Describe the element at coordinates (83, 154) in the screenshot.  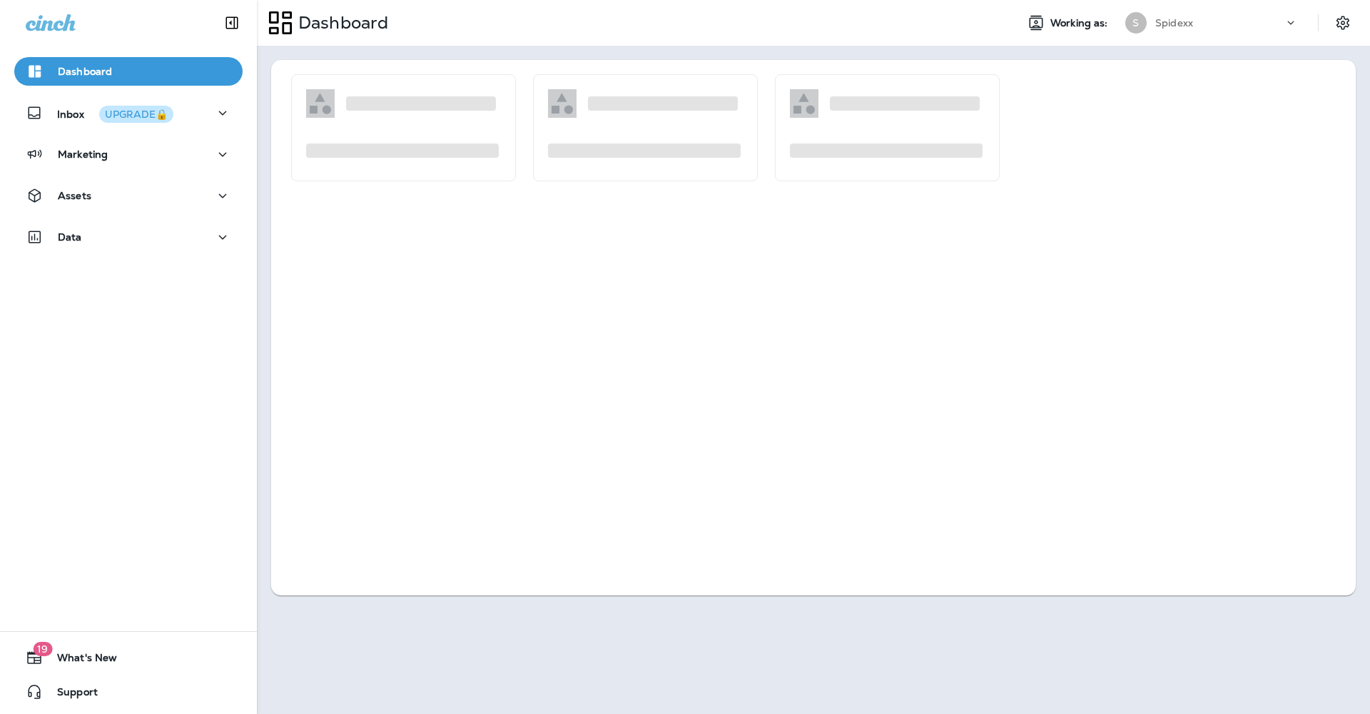
I see `p: Marketing` at that location.